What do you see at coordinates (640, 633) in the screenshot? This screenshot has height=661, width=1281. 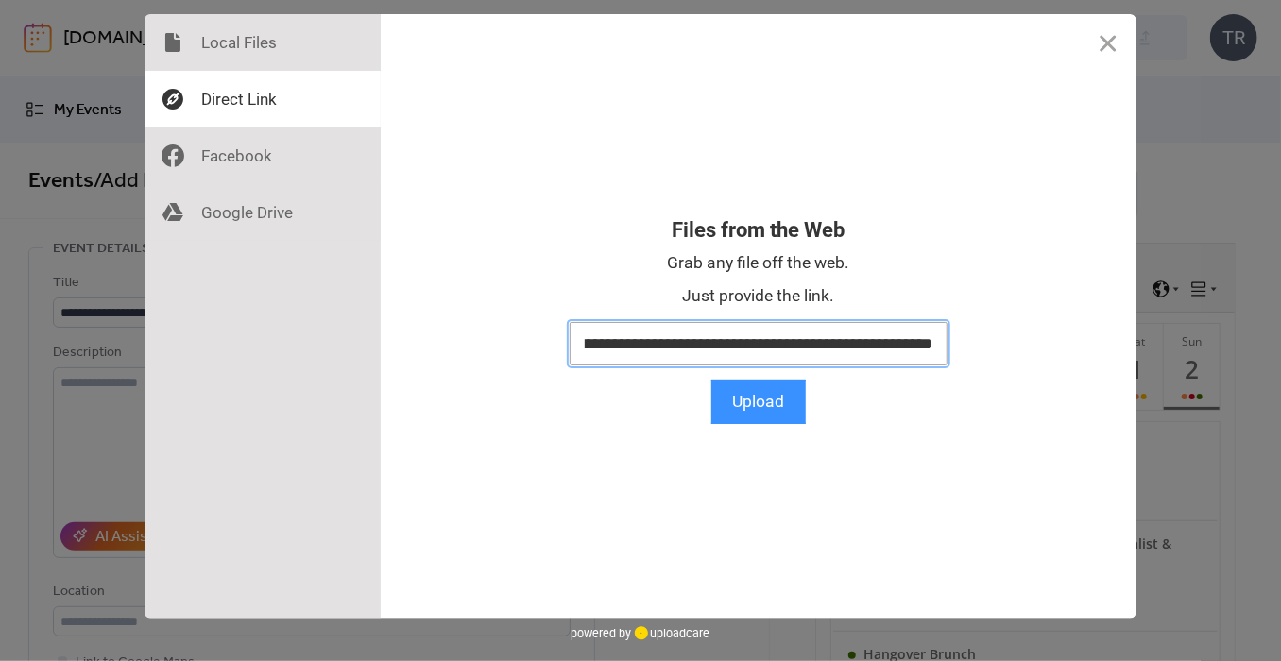 I see `div: powered by` at bounding box center [640, 633].